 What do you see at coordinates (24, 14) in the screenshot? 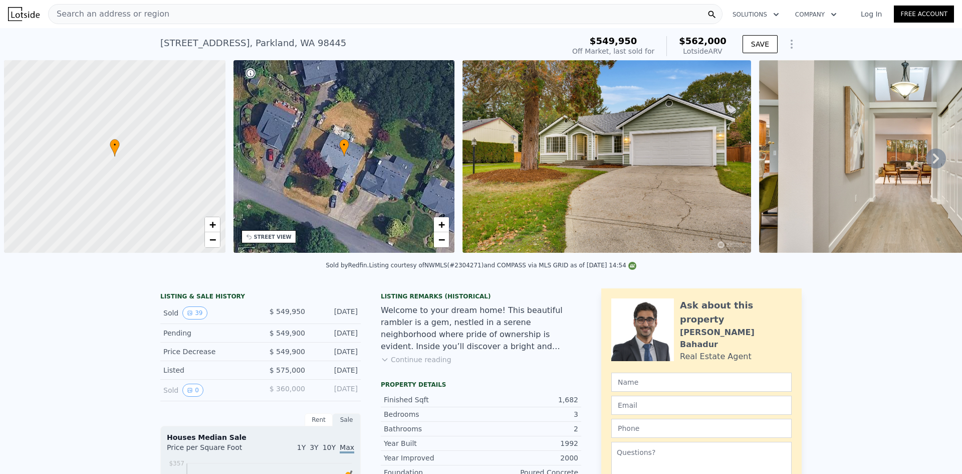
I see `img: Lotside` at bounding box center [24, 14].